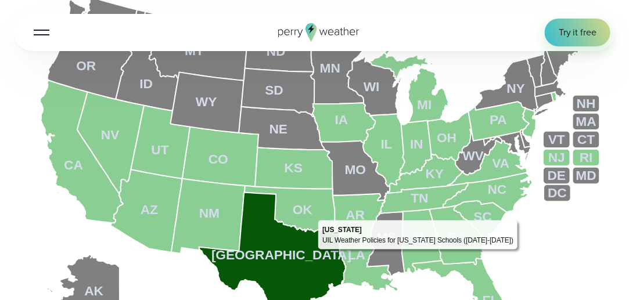 The width and height of the screenshot is (629, 300). What do you see at coordinates (146, 84) in the screenshot?
I see `tspan: ID` at bounding box center [146, 84].